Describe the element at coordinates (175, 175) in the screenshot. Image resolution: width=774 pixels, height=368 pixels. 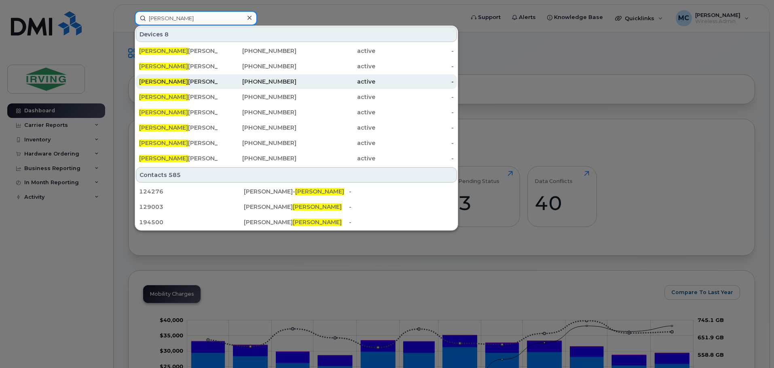
I see `span: 585` at that location.